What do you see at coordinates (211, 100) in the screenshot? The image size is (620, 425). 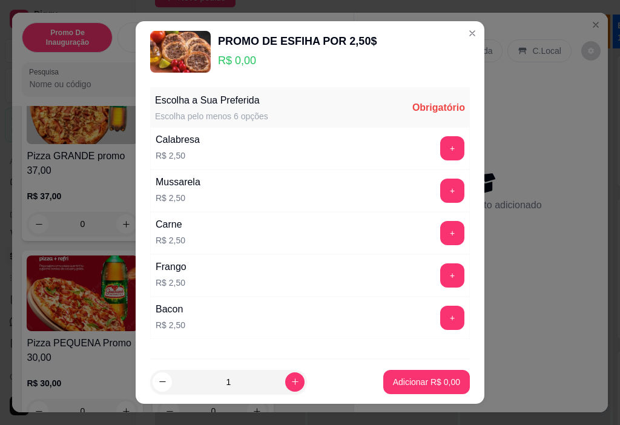 I see `div: Escolha a Sua Preferida` at bounding box center [211, 100].